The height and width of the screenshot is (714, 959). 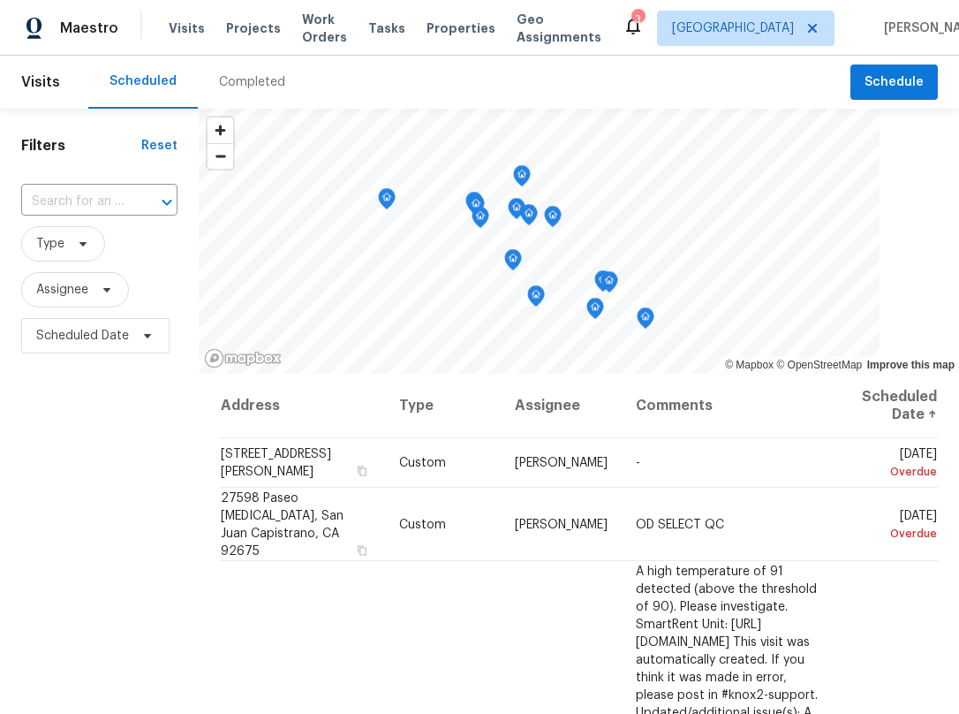 What do you see at coordinates (253, 28) in the screenshot?
I see `span: Projects` at bounding box center [253, 28].